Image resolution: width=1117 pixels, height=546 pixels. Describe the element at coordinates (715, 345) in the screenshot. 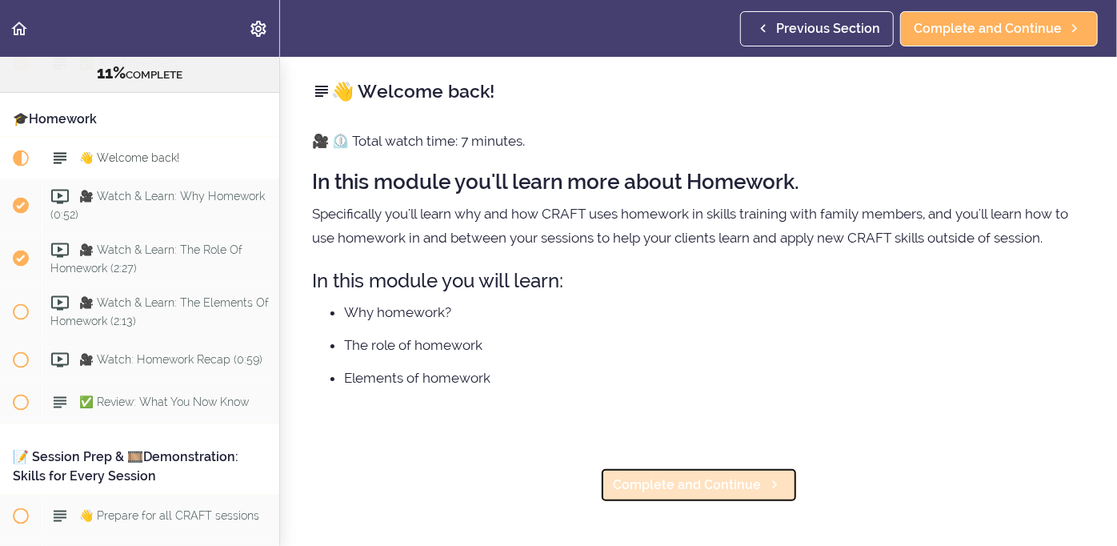

I see `li: The role of homework` at that location.